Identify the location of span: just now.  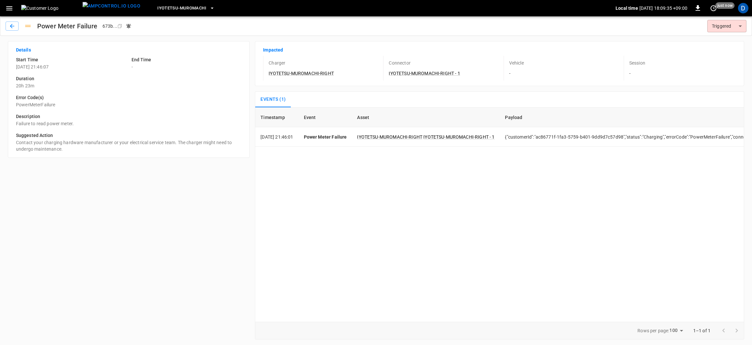
(725, 6).